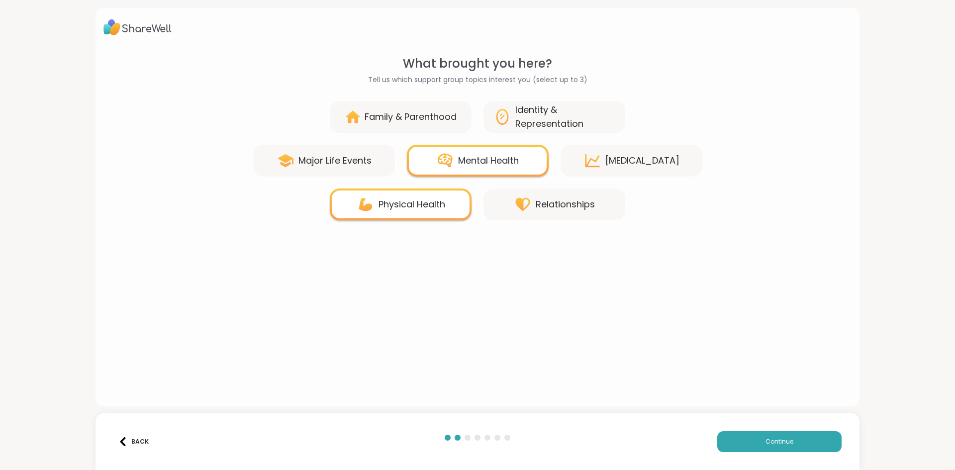 This screenshot has height=470, width=955. I want to click on div: Physical Health, so click(412, 205).